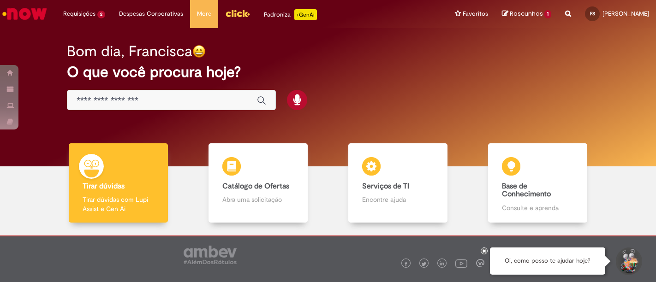  What do you see at coordinates (210, 255) in the screenshot?
I see `img: logo_footer_ambev_rotulo_gray.png` at bounding box center [210, 255].